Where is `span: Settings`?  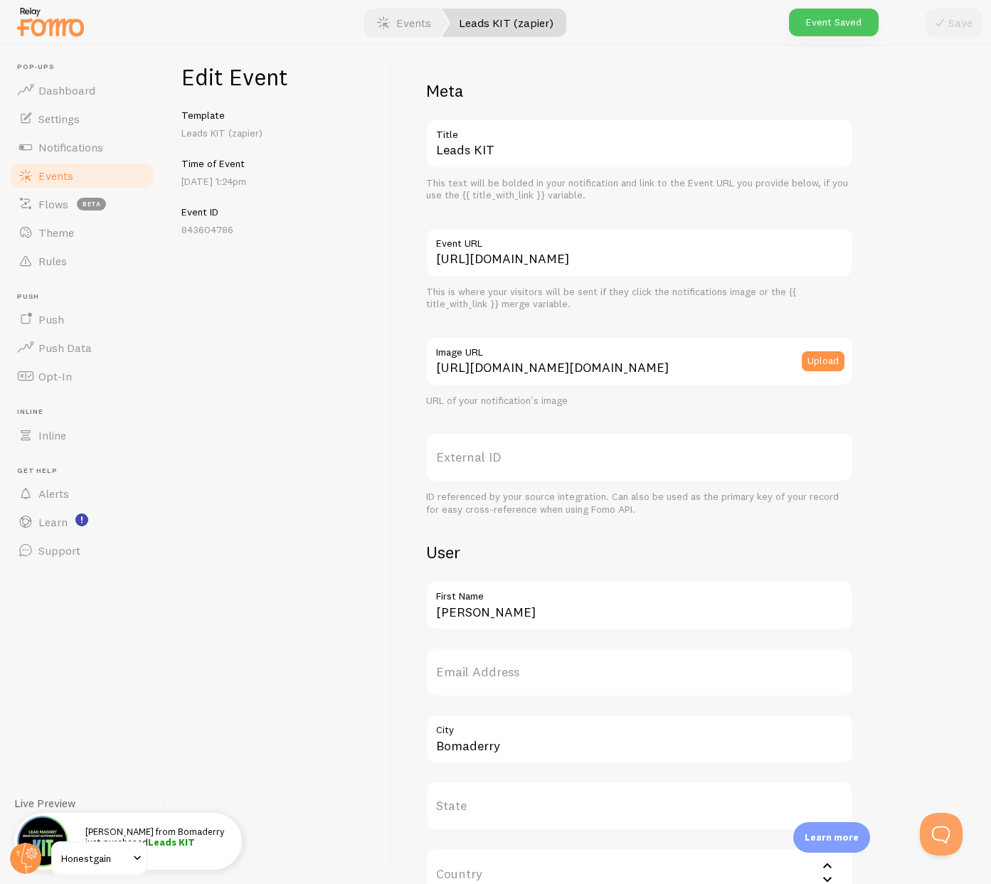
span: Settings is located at coordinates (59, 119).